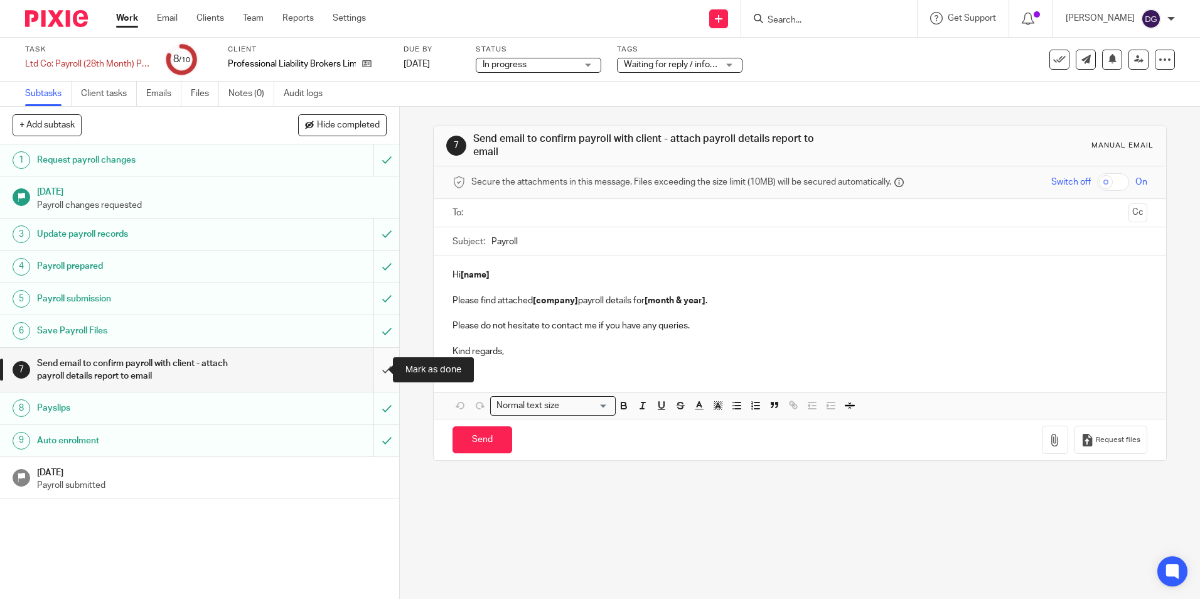 Image resolution: width=1200 pixels, height=599 pixels. I want to click on a: Settings, so click(349, 18).